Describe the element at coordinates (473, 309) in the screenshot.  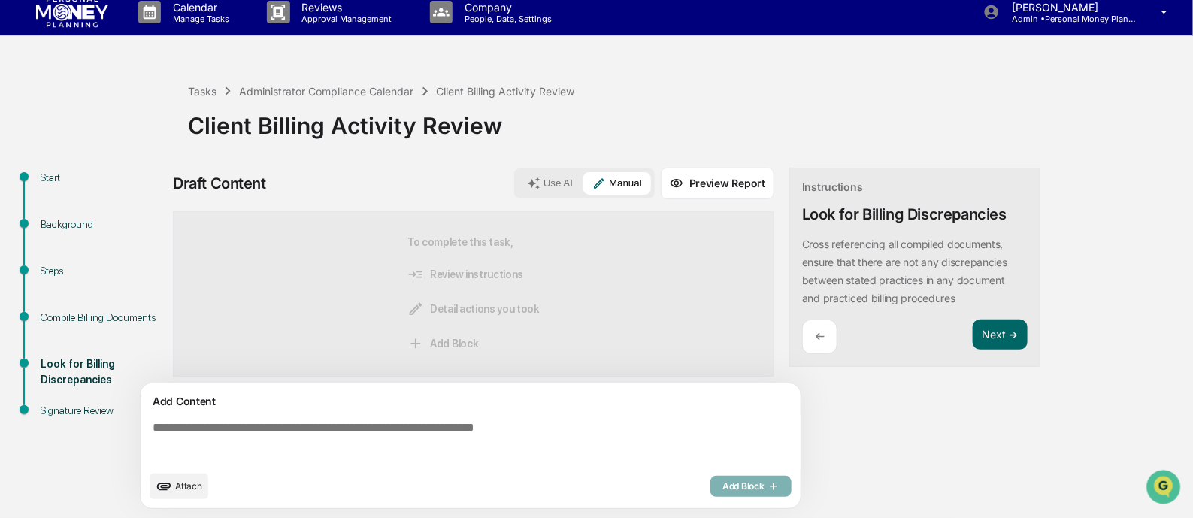
I see `span: Detail actions you took` at that location.